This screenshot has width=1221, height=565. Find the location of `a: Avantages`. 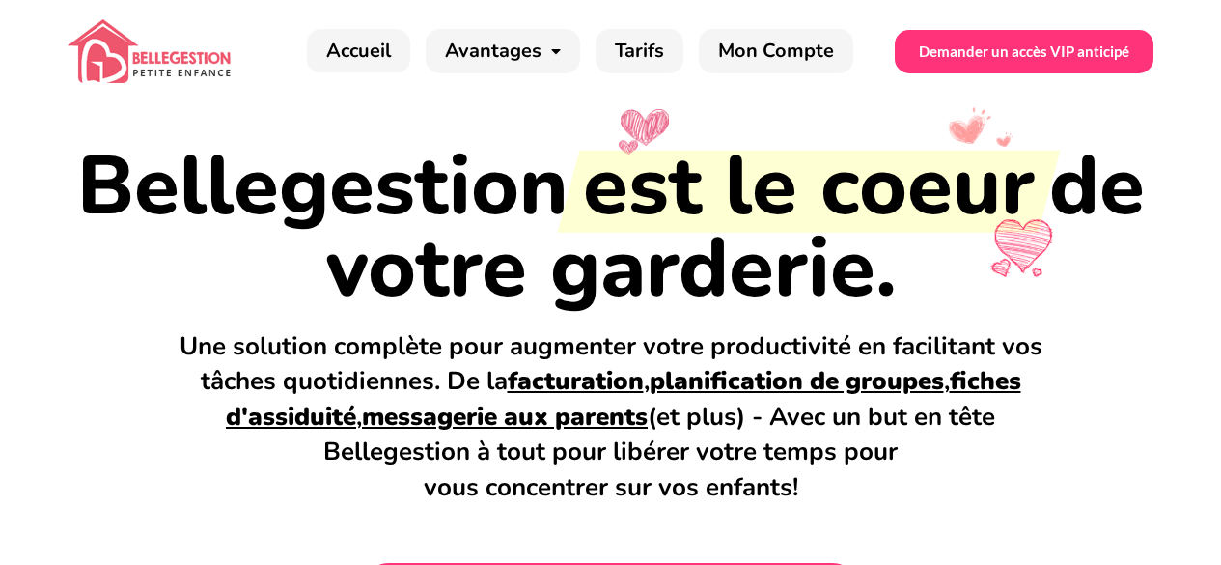

a: Avantages is located at coordinates (503, 51).